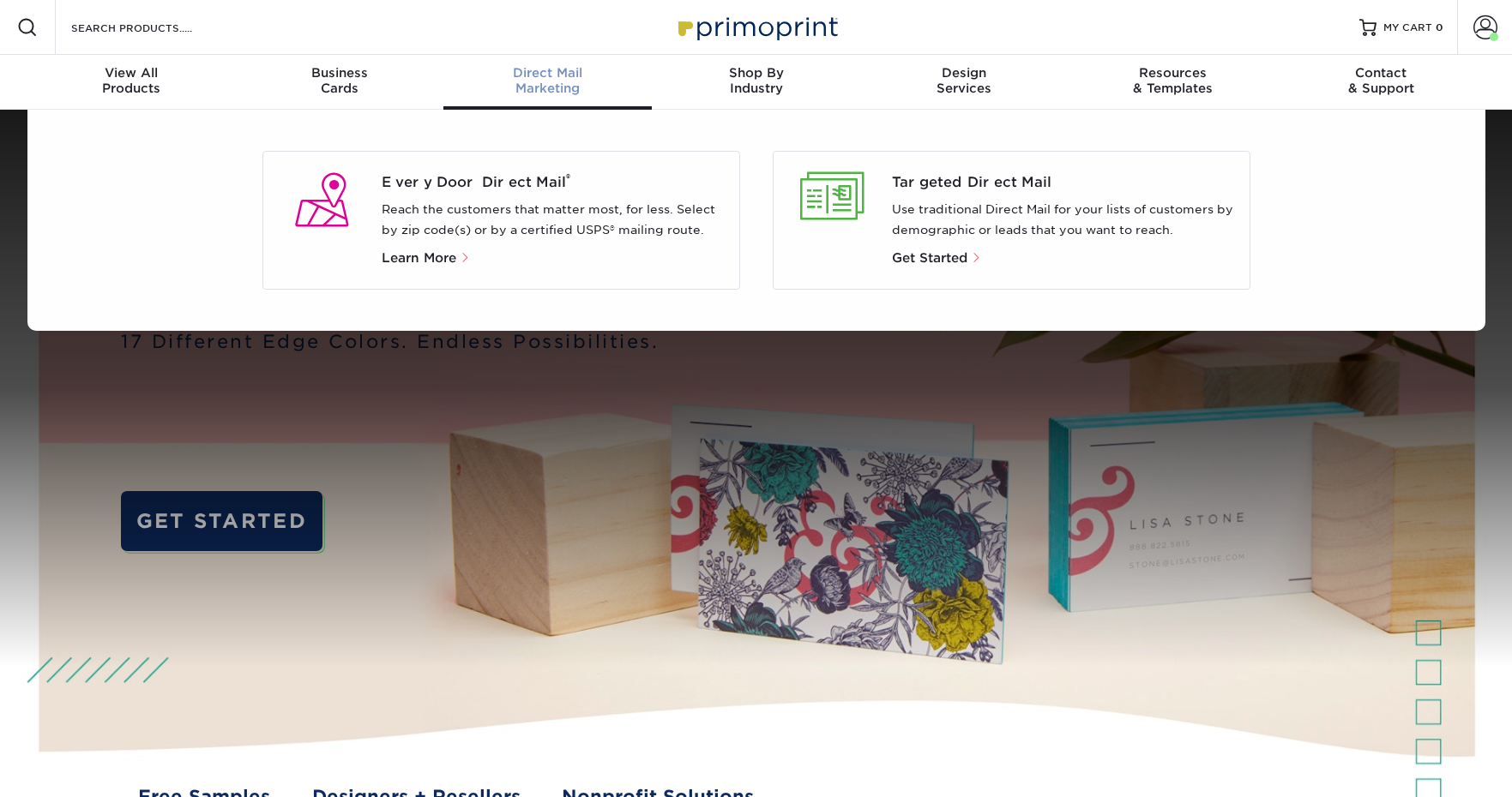  What do you see at coordinates (418, 258) in the screenshot?
I see `span: Learn More` at bounding box center [418, 258].